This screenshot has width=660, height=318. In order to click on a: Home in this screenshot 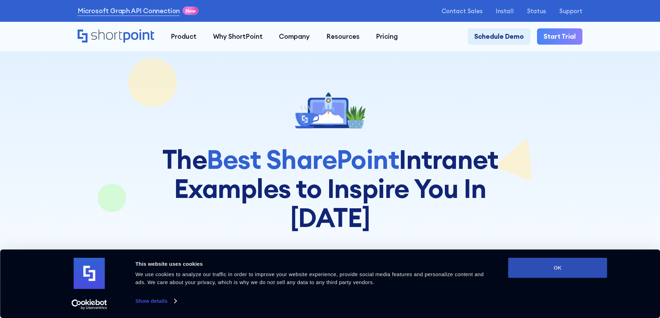, I will do `click(116, 36)`.